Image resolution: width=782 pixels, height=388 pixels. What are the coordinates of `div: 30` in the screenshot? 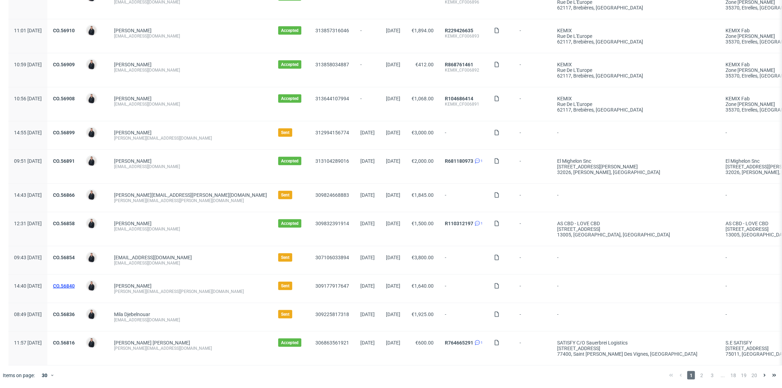 It's located at (44, 375).